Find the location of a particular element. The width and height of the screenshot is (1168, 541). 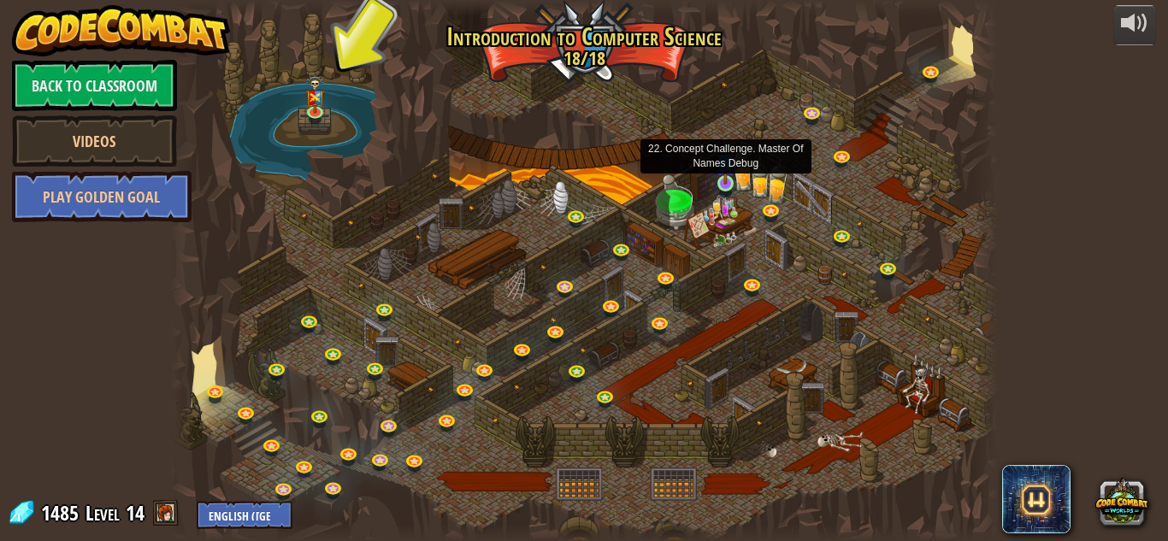

span: 14 is located at coordinates (135, 513).